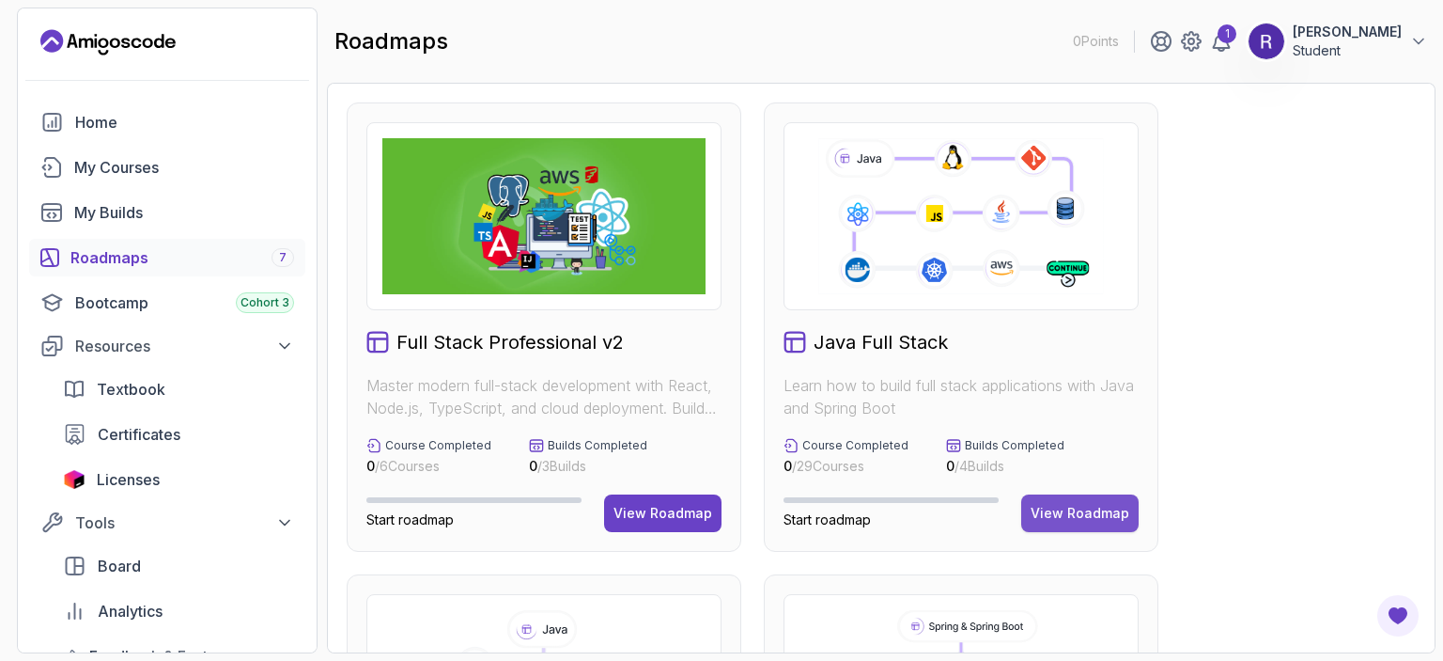 The height and width of the screenshot is (661, 1443). What do you see at coordinates (130, 611) in the screenshot?
I see `span: Analytics` at bounding box center [130, 611].